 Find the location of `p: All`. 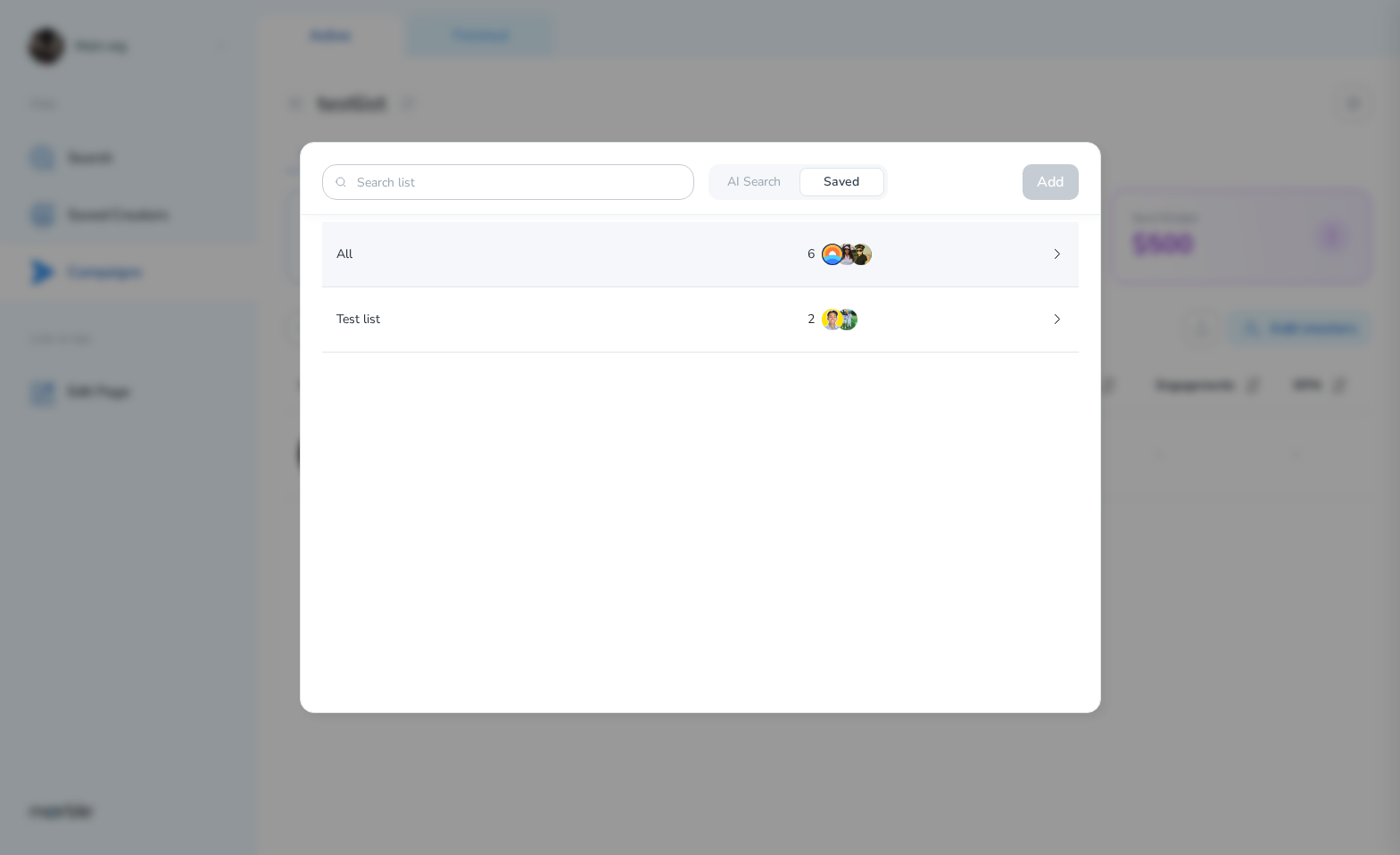

p: All is located at coordinates (565, 255).